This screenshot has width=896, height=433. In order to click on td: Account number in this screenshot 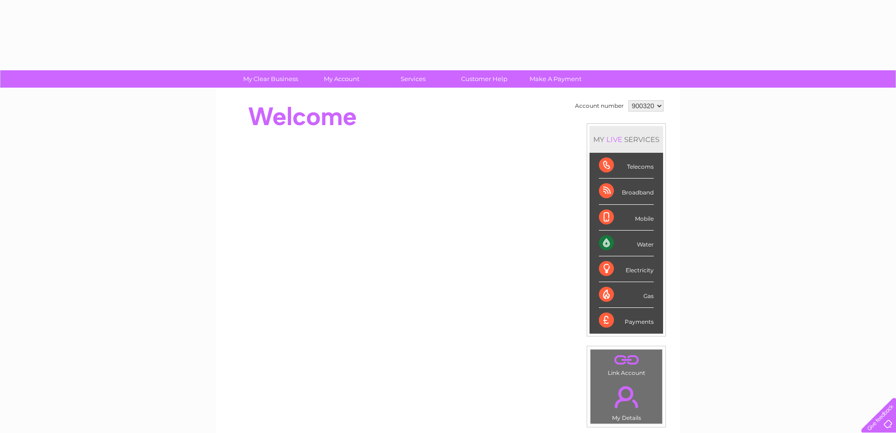, I will do `click(600, 106)`.